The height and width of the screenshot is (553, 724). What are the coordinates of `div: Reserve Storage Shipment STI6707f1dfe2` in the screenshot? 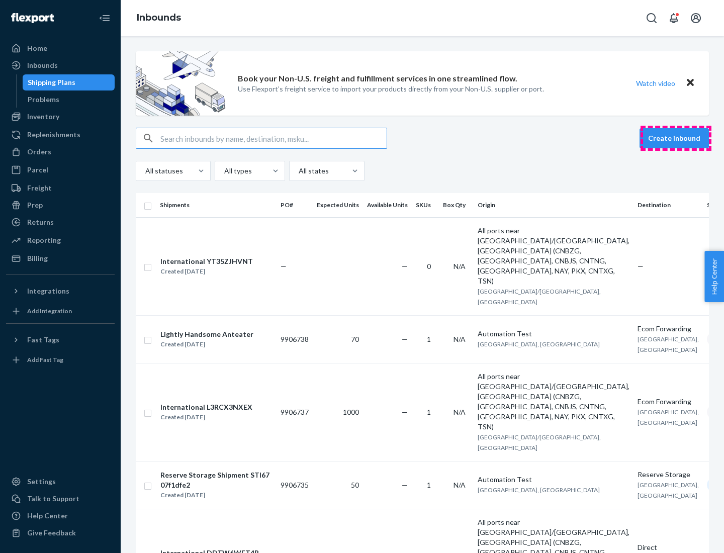 It's located at (216, 480).